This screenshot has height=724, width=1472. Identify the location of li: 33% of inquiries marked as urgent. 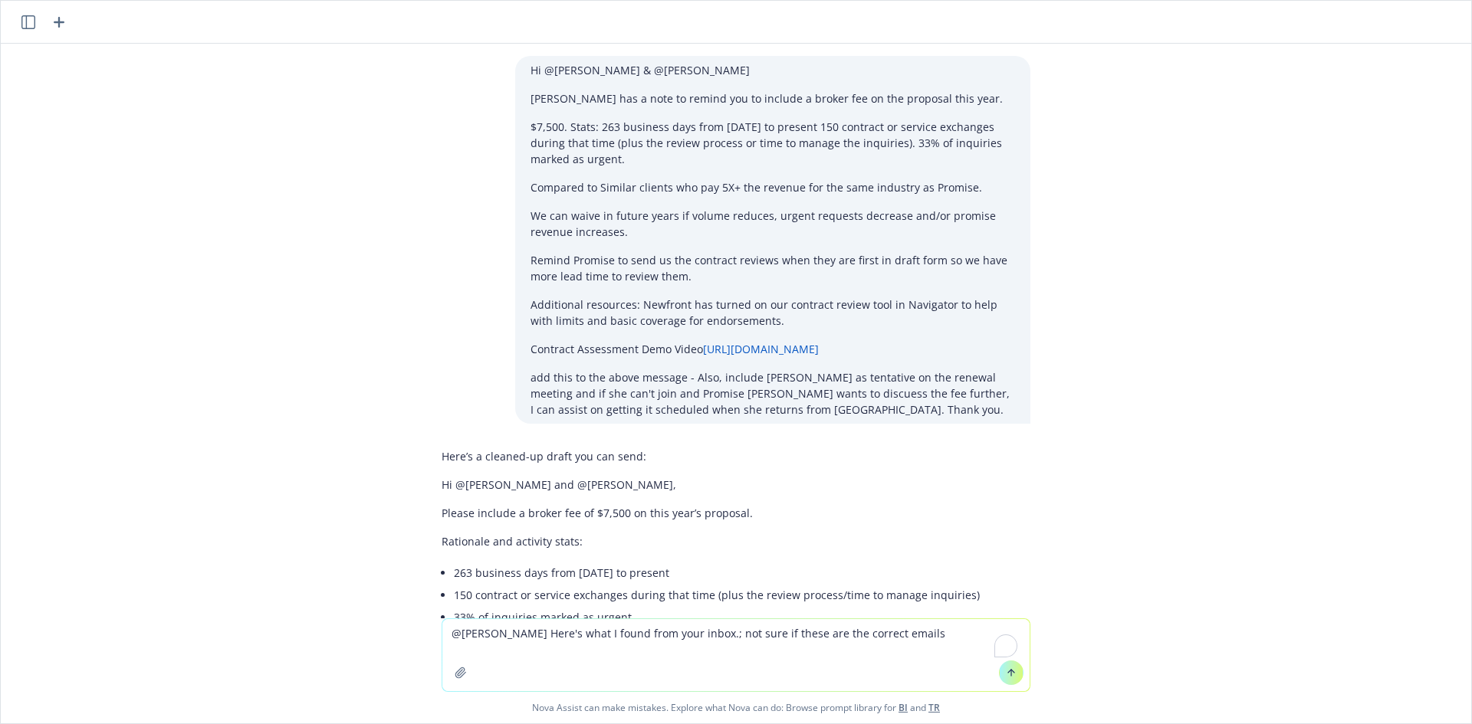
(742, 617).